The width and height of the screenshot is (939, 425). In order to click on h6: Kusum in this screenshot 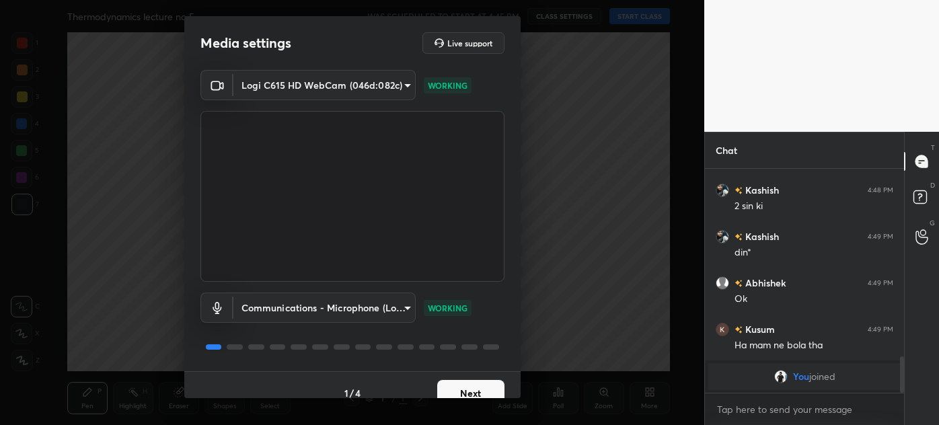, I will do `click(758, 329)`.